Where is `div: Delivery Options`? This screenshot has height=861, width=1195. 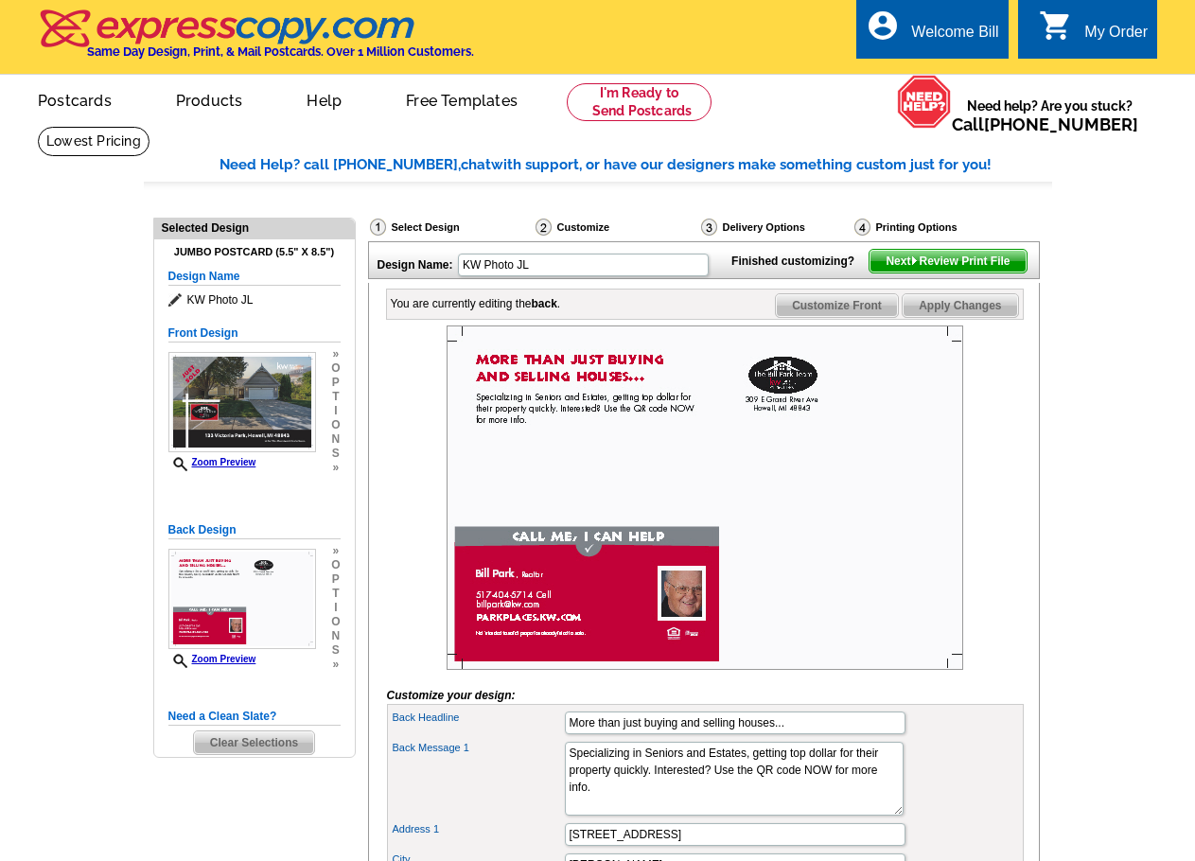
div: Delivery Options is located at coordinates (776, 227).